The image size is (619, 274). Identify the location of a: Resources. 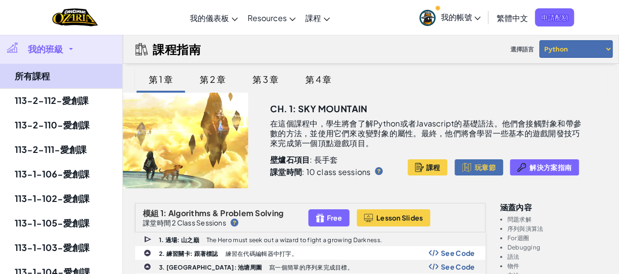
(272, 18).